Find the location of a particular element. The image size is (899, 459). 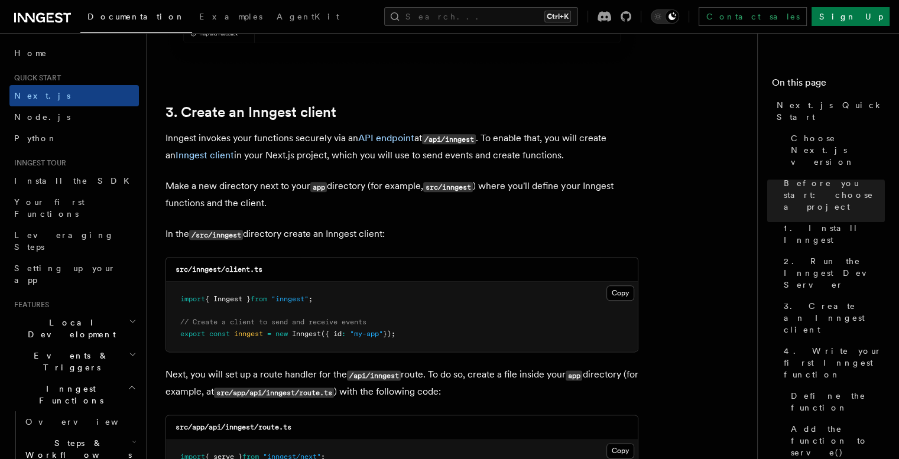

button: Events & Triggers is located at coordinates (74, 362).